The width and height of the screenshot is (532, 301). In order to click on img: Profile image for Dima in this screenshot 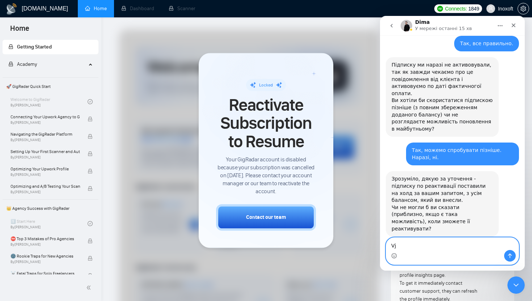, I will do `click(26, 10)`.